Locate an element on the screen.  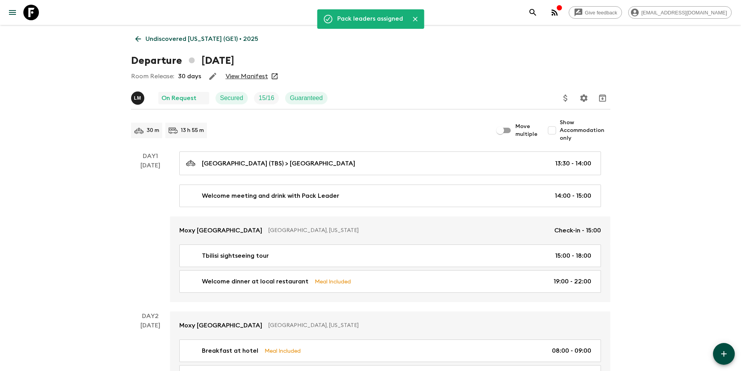
button: Update Price, Early Bird Discount and Costs is located at coordinates (566, 98).